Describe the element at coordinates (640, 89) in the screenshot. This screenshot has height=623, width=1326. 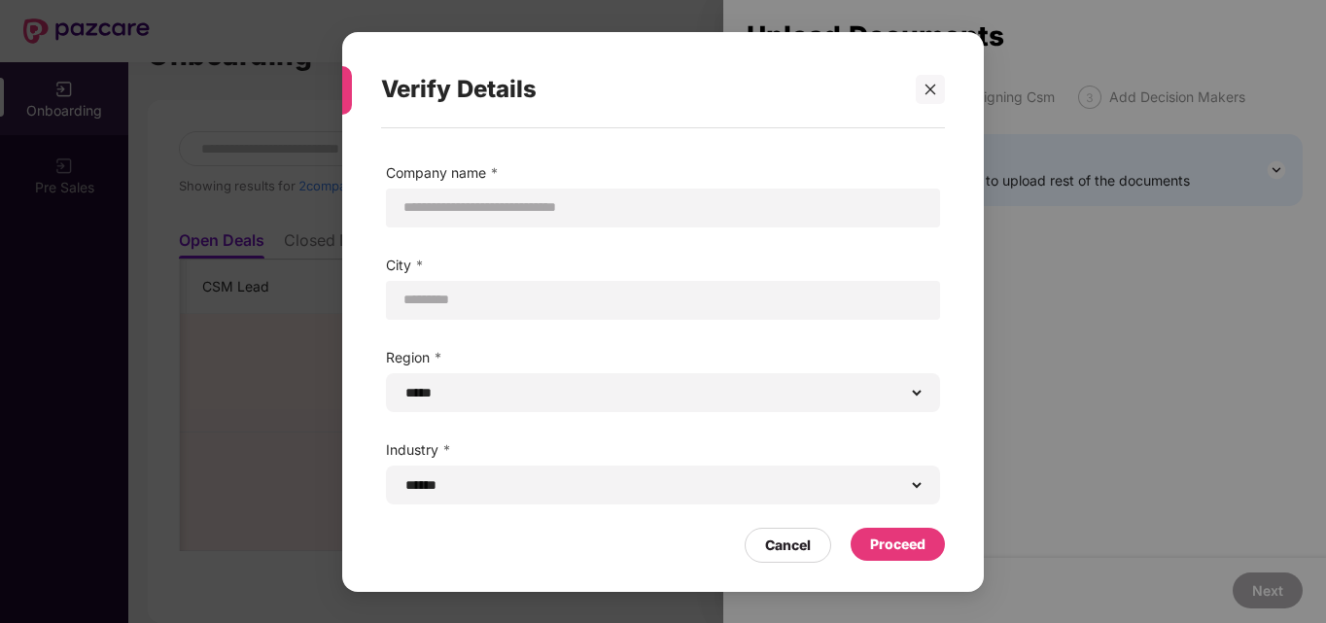
I see `div: Verify Details` at that location.